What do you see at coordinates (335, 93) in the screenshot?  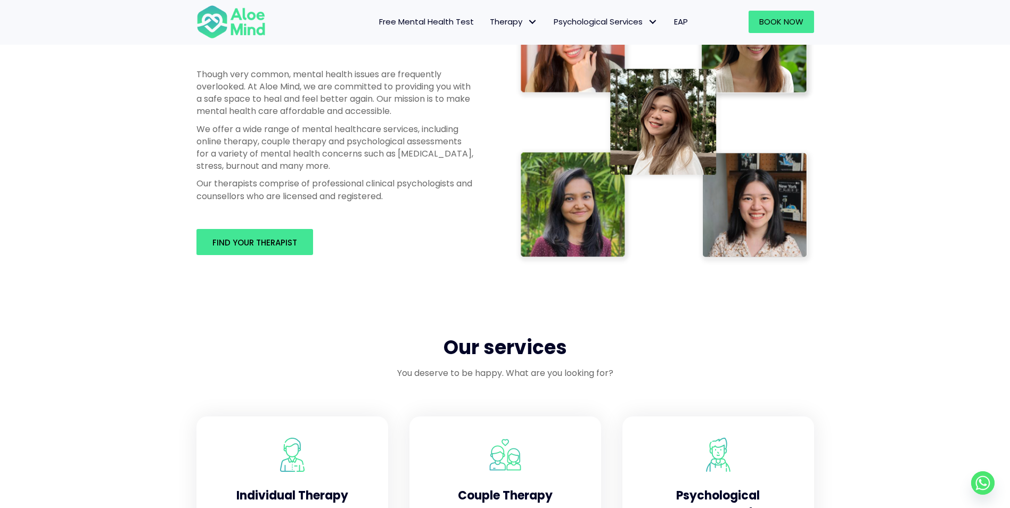 I see `p: Though very common, mental health issues are frequently overlooked. At Aloe Mind, we are committe...` at bounding box center [335, 93].